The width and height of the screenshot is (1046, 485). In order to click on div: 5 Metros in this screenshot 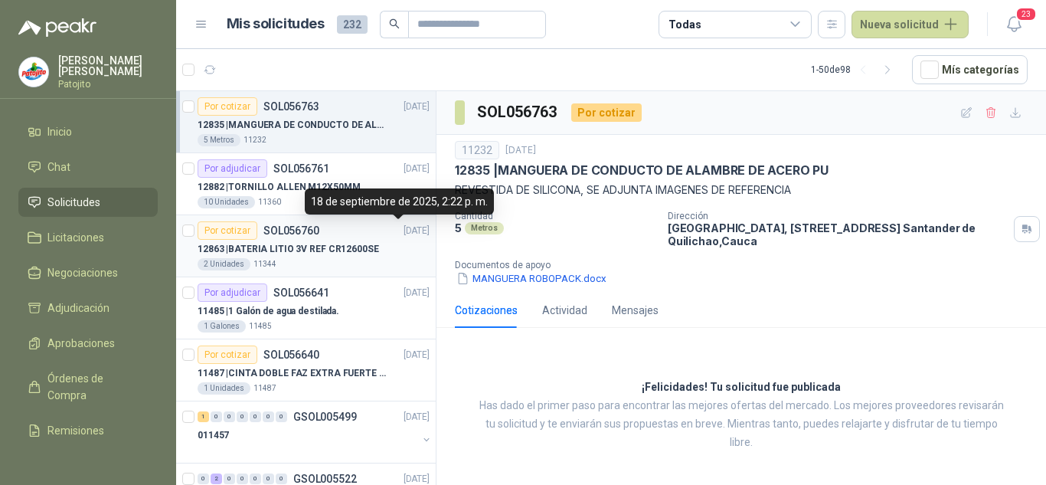, I will do `click(219, 140)`.